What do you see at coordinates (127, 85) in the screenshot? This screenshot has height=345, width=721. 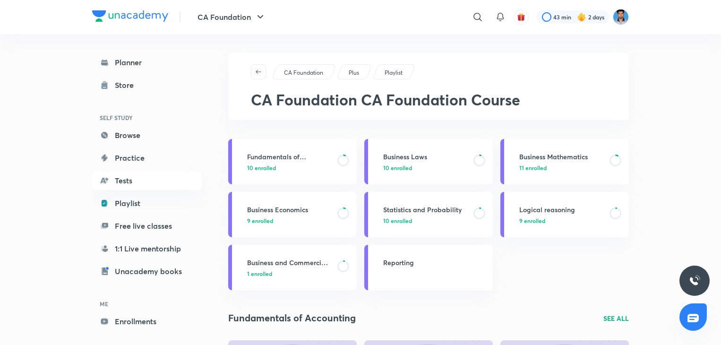 I see `div: Store` at bounding box center [127, 85].